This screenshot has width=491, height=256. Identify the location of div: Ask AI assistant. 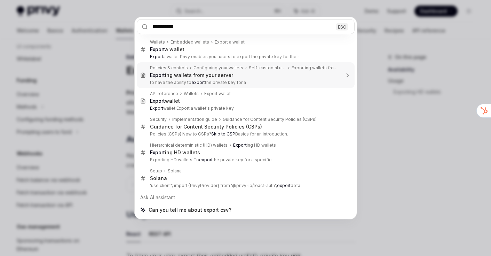
(246, 197).